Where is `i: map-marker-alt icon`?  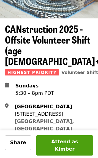
i: map-marker-alt icon is located at coordinates (7, 106).